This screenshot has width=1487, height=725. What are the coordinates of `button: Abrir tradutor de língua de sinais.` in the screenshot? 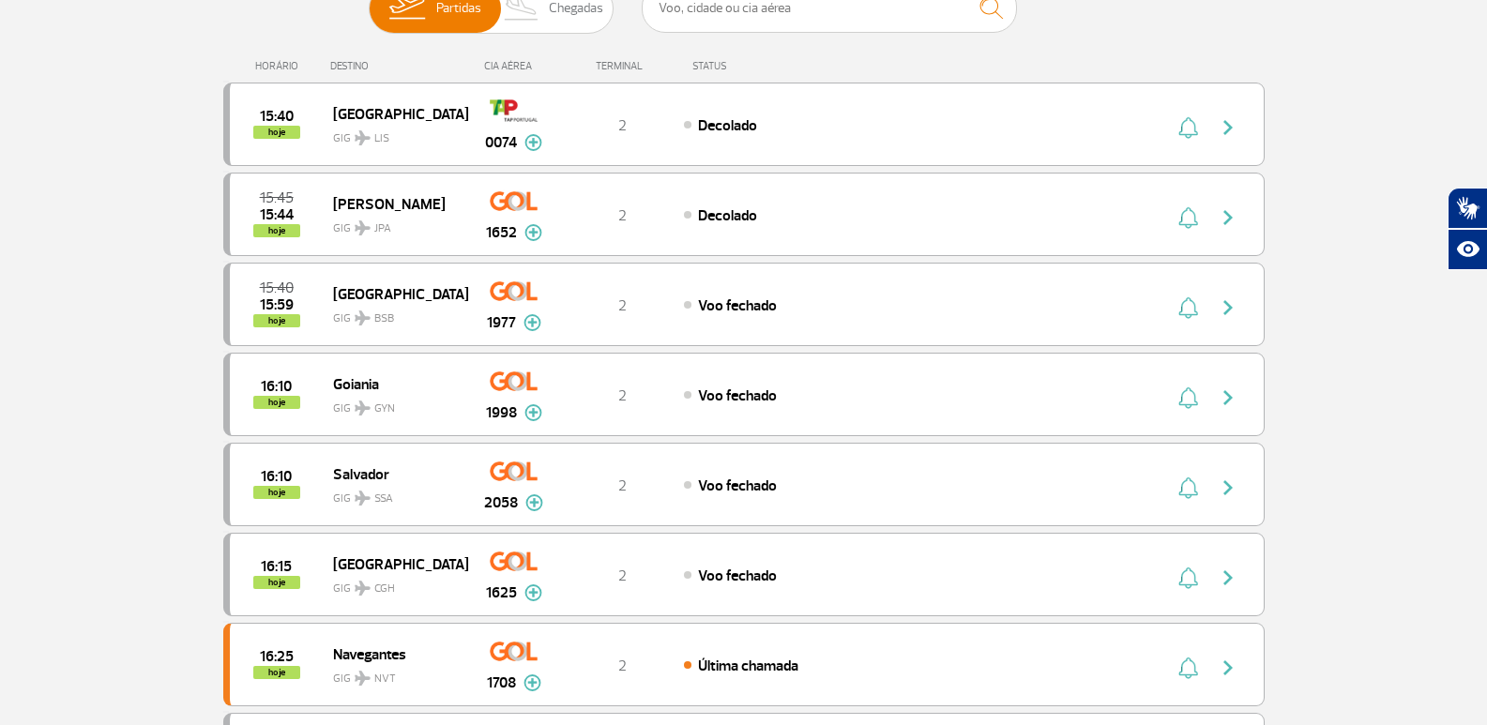 It's located at (1468, 208).